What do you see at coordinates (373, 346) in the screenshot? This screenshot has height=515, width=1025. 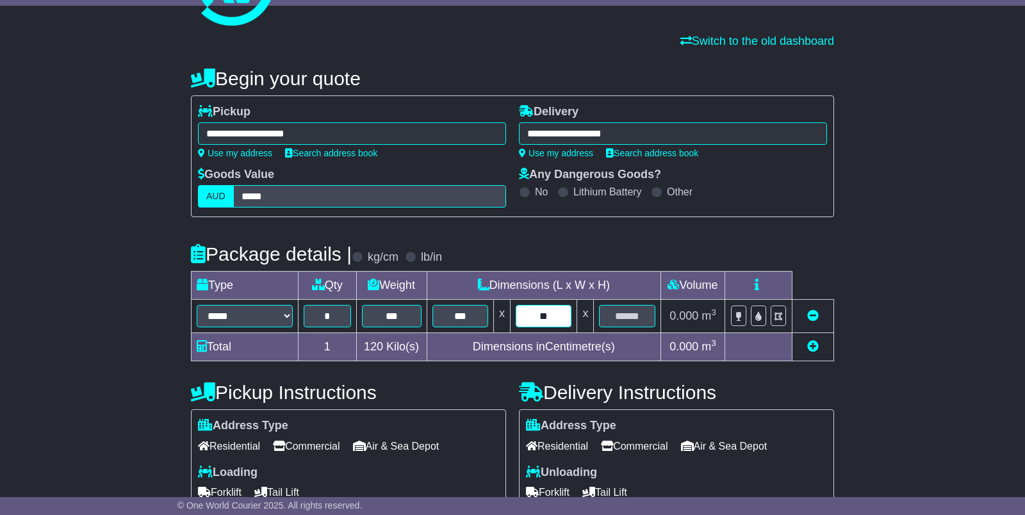 I see `span: 120` at bounding box center [373, 346].